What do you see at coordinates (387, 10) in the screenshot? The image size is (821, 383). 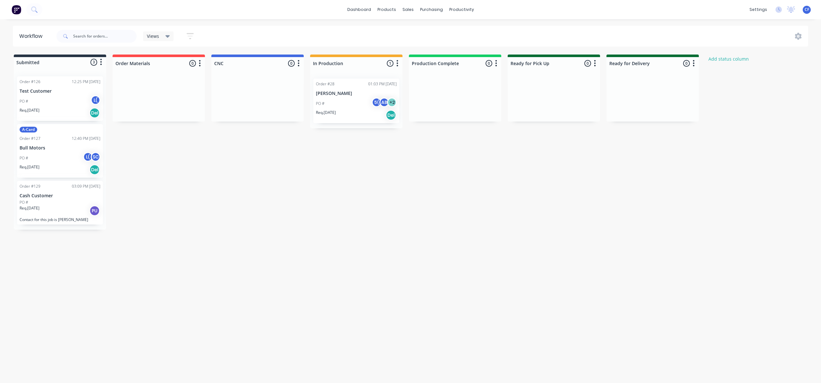 I see `div: products` at bounding box center [387, 10].